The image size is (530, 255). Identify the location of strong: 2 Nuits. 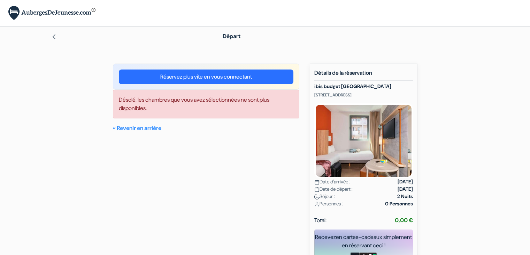
(405, 196).